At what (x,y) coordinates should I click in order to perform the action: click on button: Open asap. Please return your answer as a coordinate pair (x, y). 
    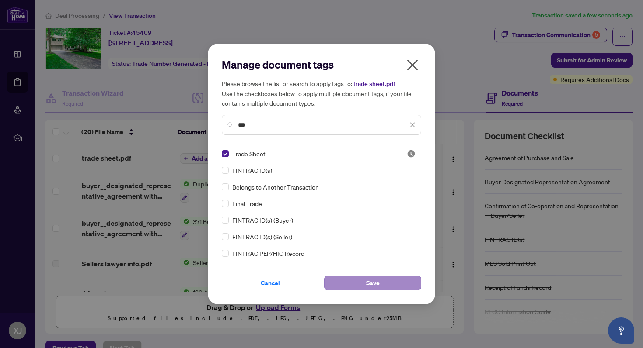
    Looking at the image, I should click on (621, 331).